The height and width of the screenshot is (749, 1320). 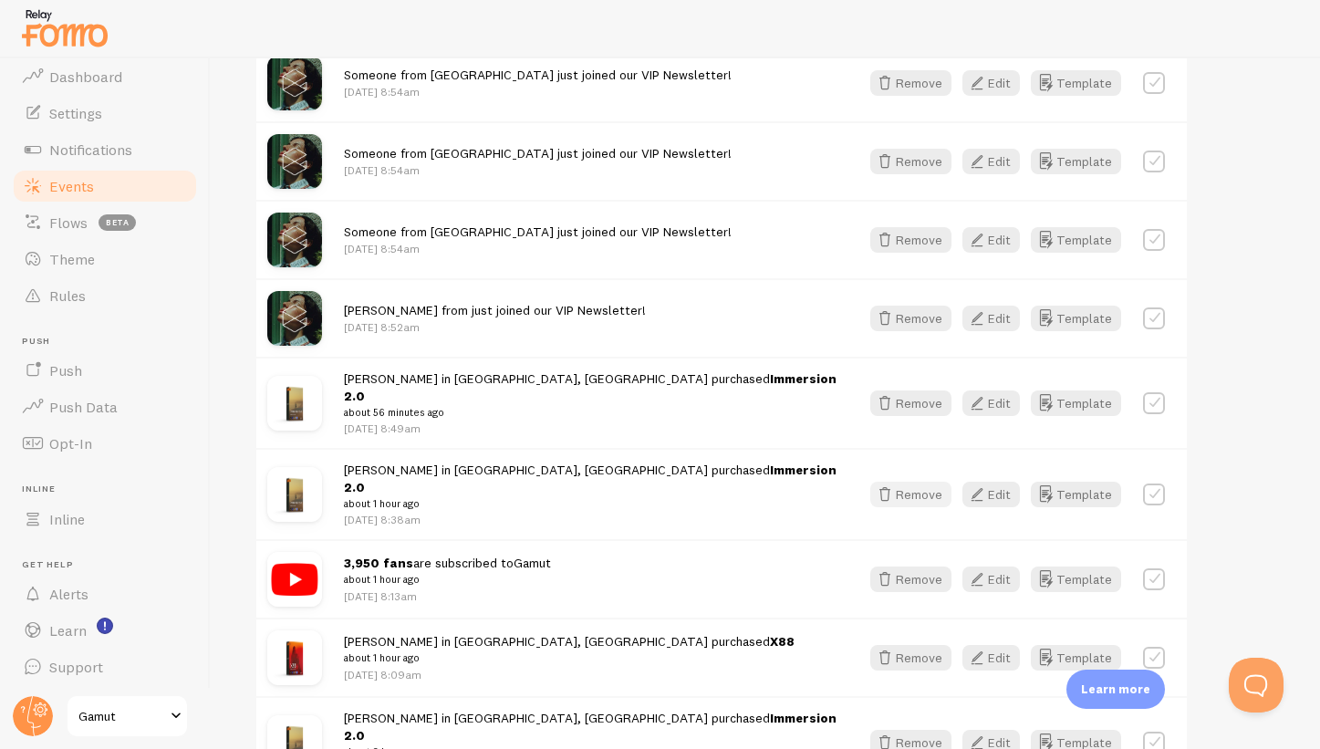 I want to click on span: Get Help, so click(x=110, y=565).